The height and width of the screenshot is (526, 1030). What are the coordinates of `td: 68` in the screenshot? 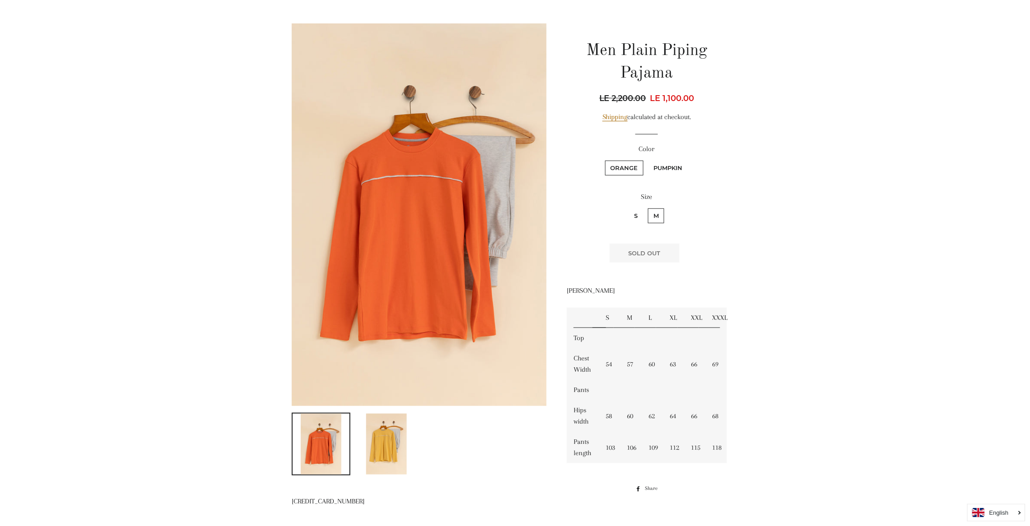 It's located at (716, 416).